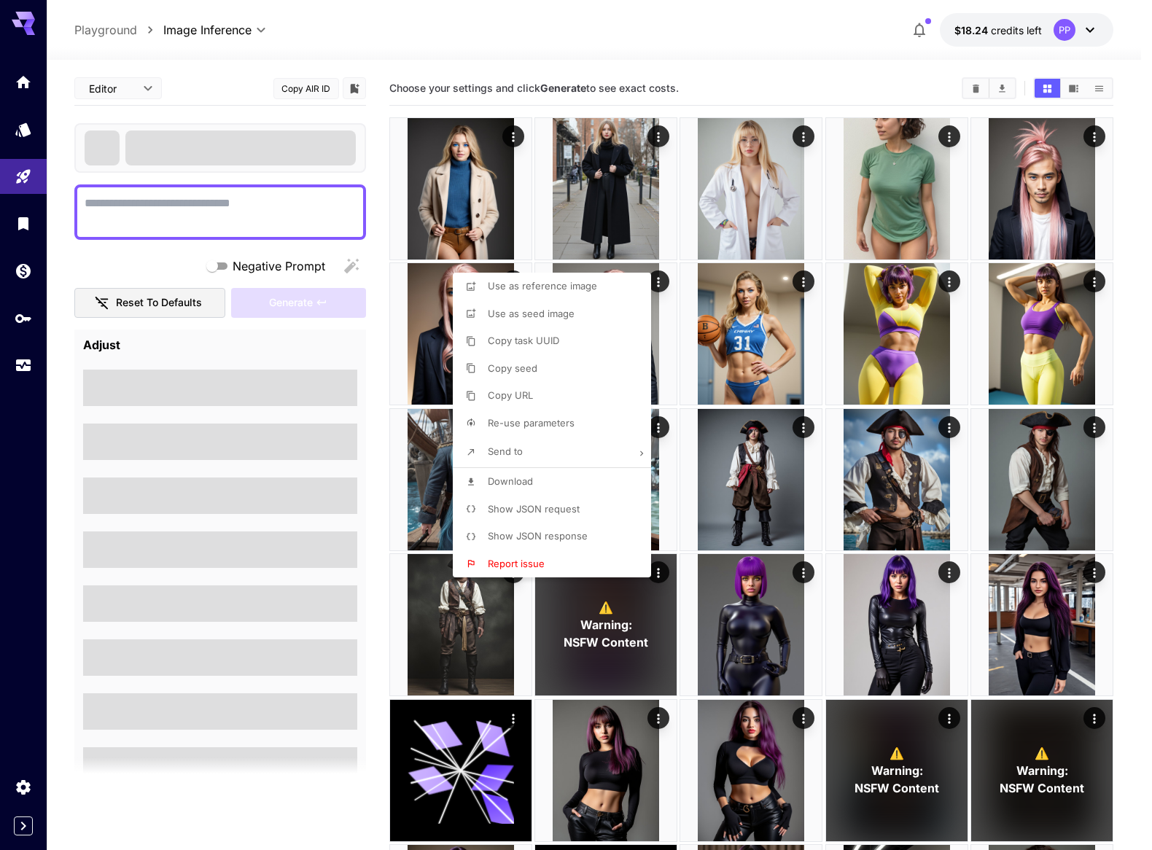  Describe the element at coordinates (524, 341) in the screenshot. I see `span: Copy task UUID` at that location.